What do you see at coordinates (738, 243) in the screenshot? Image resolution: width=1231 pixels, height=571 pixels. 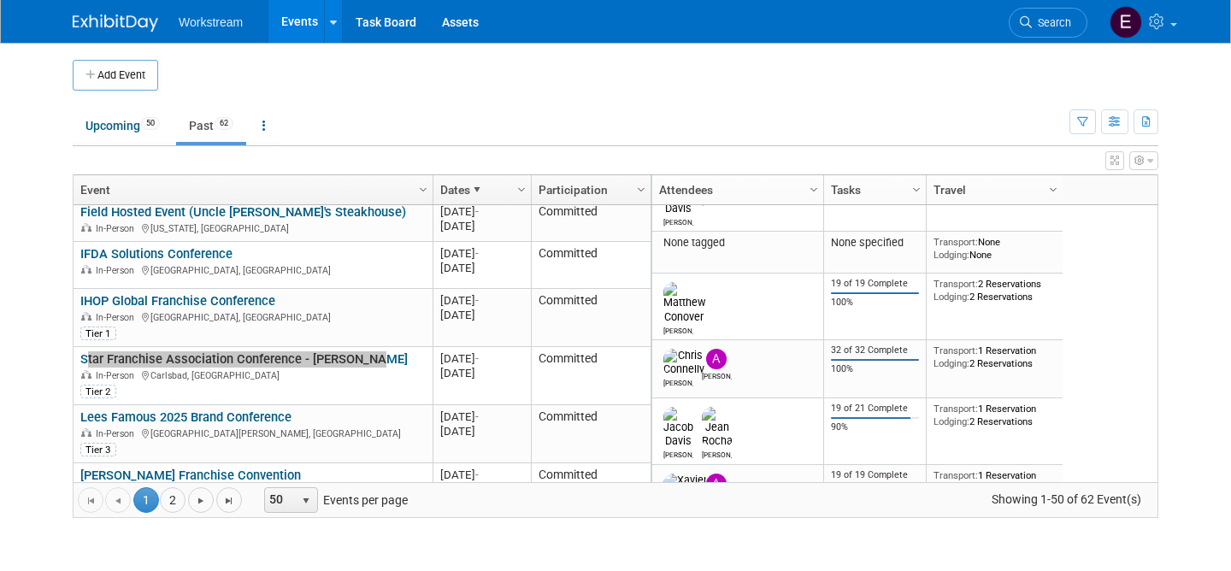 I see `div: None tagged` at bounding box center [738, 243].